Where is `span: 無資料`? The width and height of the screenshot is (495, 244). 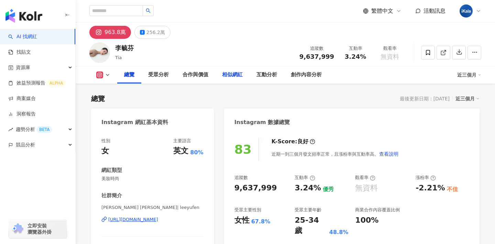
span: 無資料 is located at coordinates (390, 57).